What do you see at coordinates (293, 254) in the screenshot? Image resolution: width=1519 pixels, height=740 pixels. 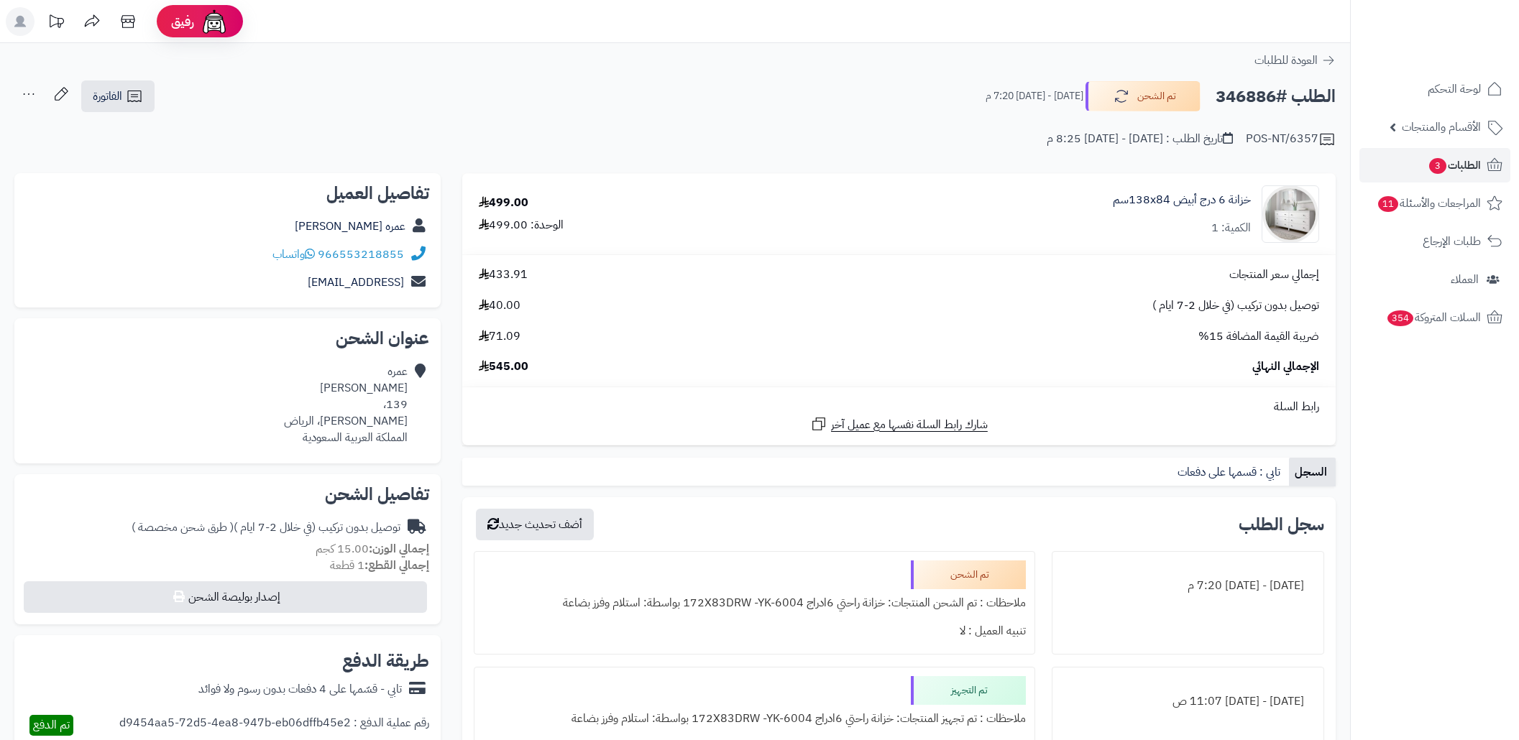 I see `span: واتساب` at bounding box center [293, 254].